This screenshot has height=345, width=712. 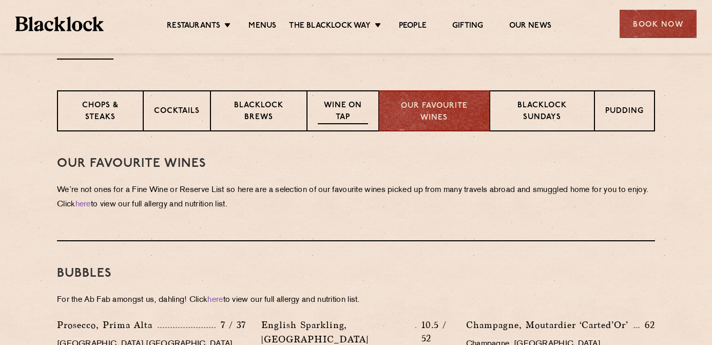 I want to click on p: Pudding, so click(x=624, y=112).